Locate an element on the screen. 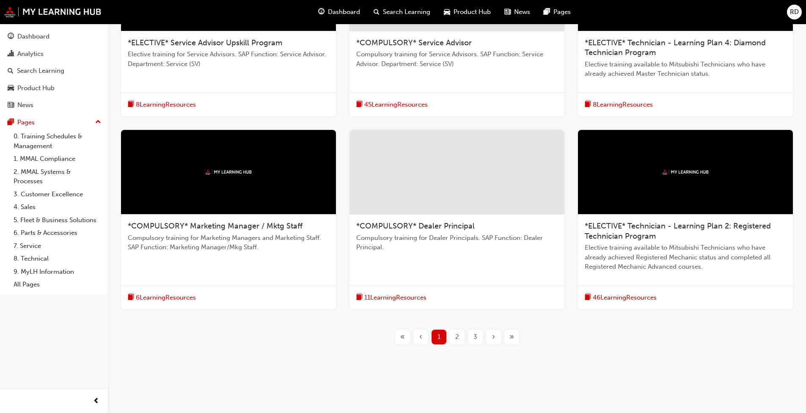  div: Search Learning is located at coordinates (41, 71).